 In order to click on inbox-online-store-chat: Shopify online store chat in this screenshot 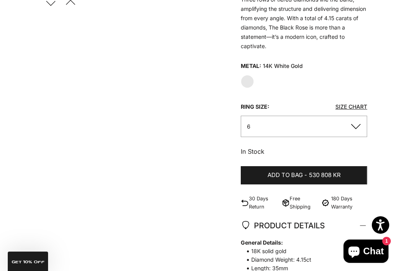, I will do `click(366, 252)`.